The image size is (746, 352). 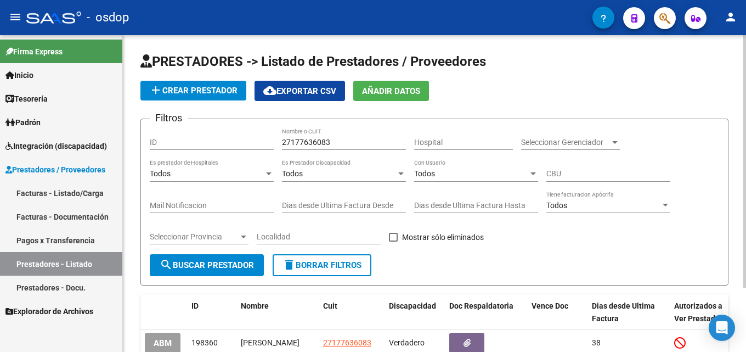 What do you see at coordinates (415, 312) in the screenshot?
I see `datatable-header-cell: Discapacidad` at bounding box center [415, 312].